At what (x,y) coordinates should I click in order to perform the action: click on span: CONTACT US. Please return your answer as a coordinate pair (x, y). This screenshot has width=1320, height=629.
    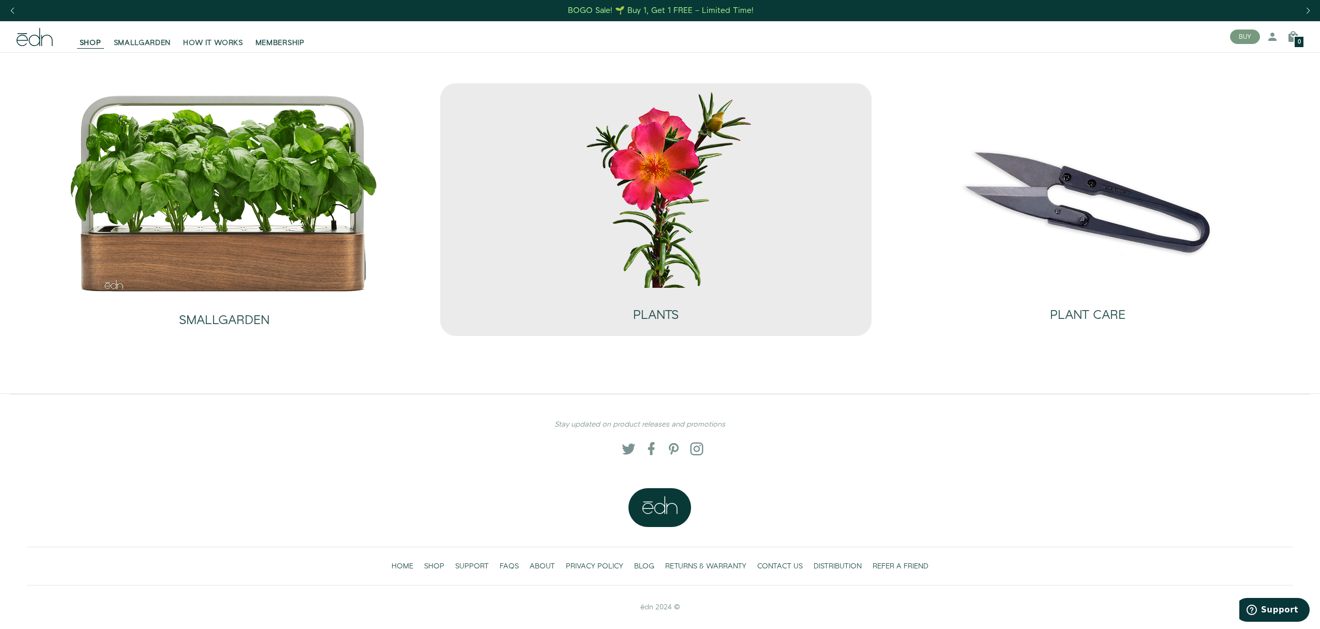
    Looking at the image, I should click on (780, 566).